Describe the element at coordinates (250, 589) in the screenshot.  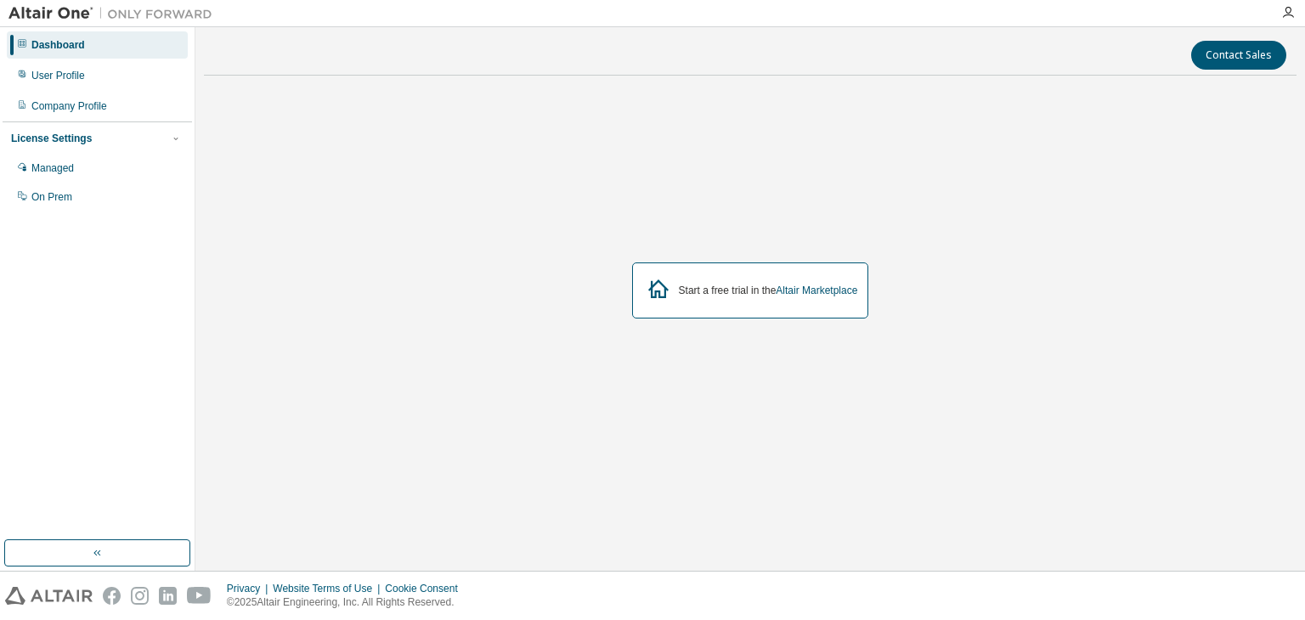
I see `div: Privacy` at that location.